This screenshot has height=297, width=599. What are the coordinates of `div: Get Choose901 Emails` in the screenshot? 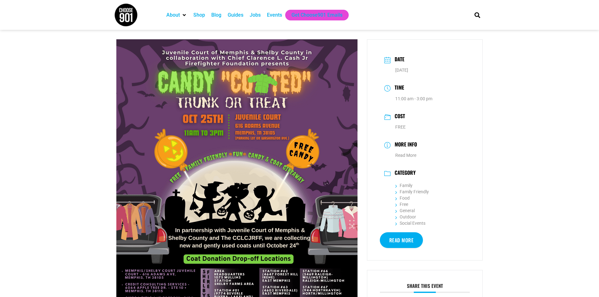 It's located at (317, 15).